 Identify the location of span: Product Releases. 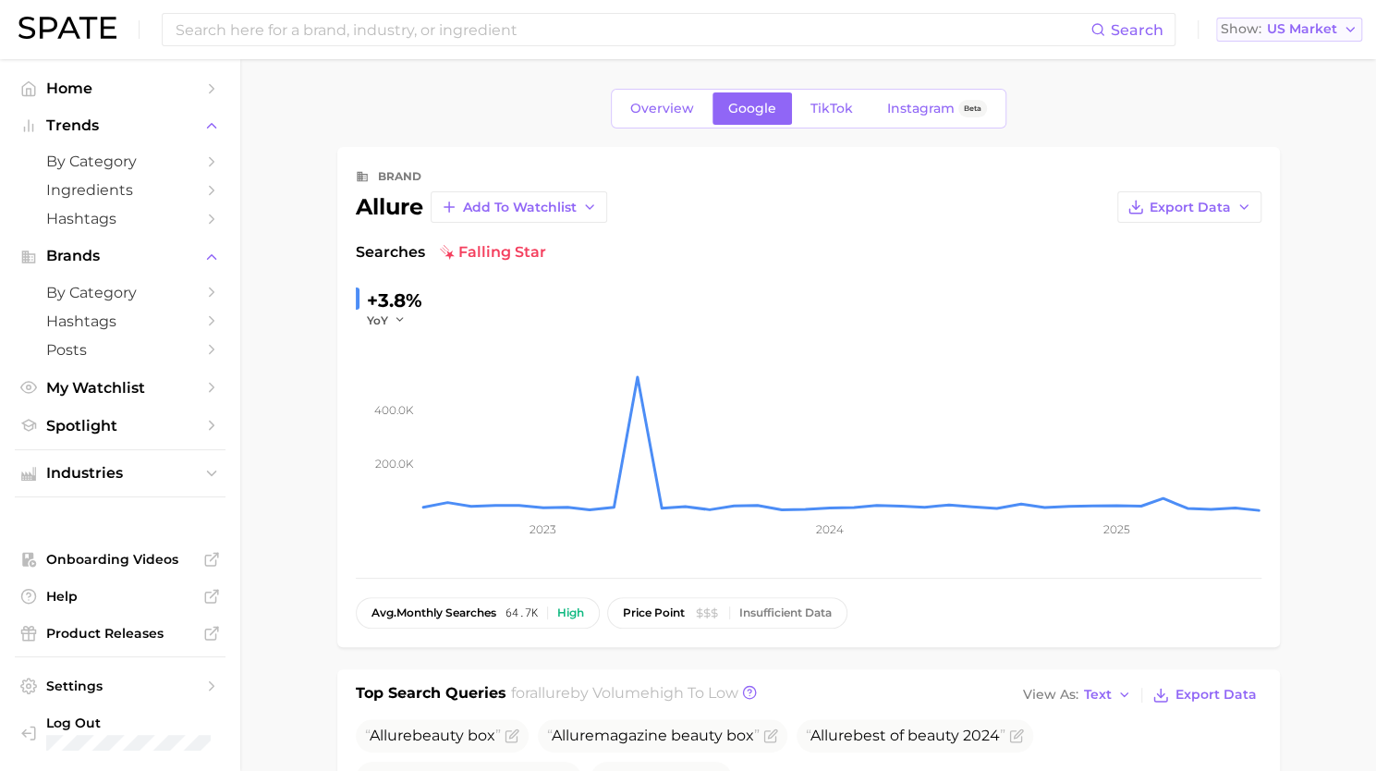
(120, 633).